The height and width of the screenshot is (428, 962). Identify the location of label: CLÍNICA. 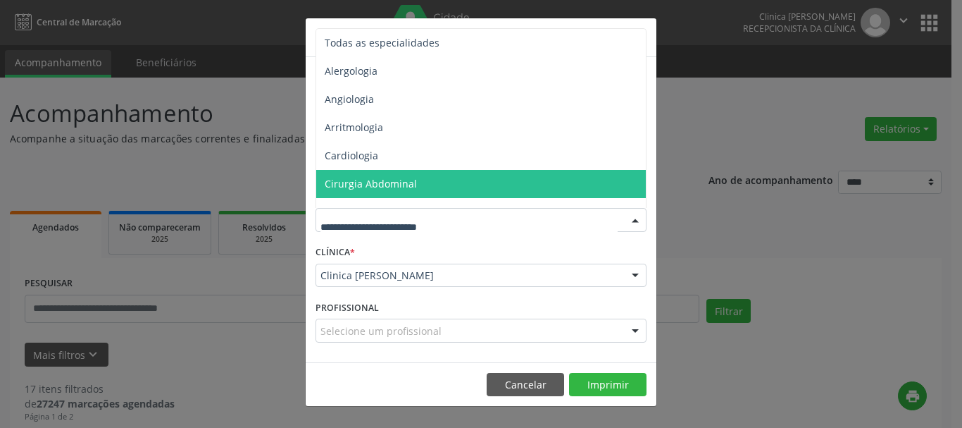
(335, 252).